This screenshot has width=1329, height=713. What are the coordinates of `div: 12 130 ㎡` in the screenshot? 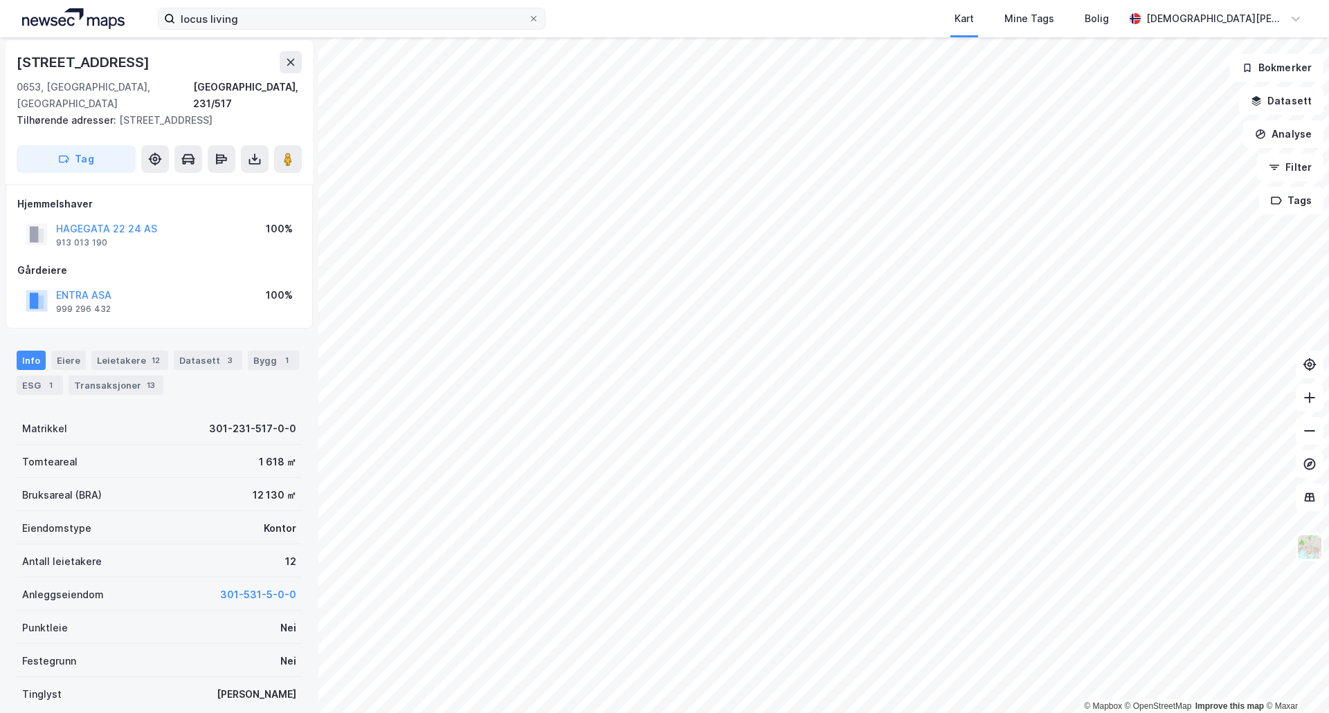 It's located at (274, 495).